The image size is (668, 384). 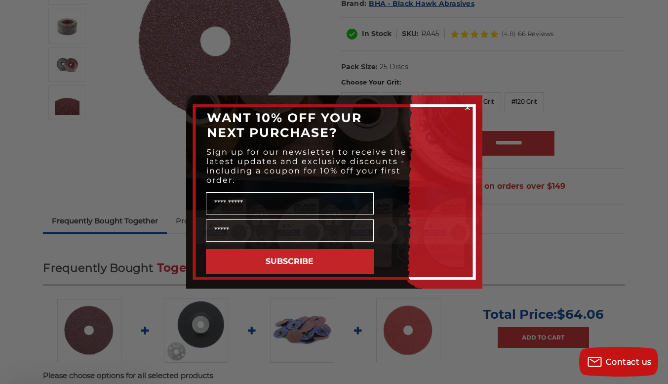 What do you see at coordinates (290, 230) in the screenshot?
I see `input: Email` at bounding box center [290, 230].